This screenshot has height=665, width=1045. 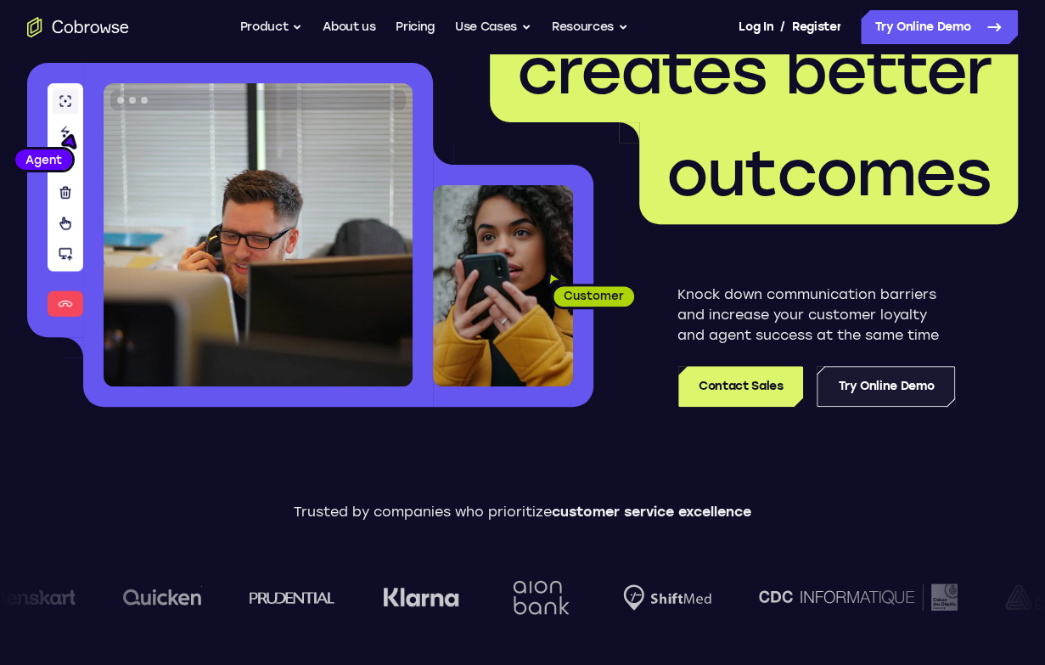 What do you see at coordinates (816, 315) in the screenshot?
I see `p: Knock down communication barriers and increase your customer loyalty and agent success at the sam...` at bounding box center [816, 315].